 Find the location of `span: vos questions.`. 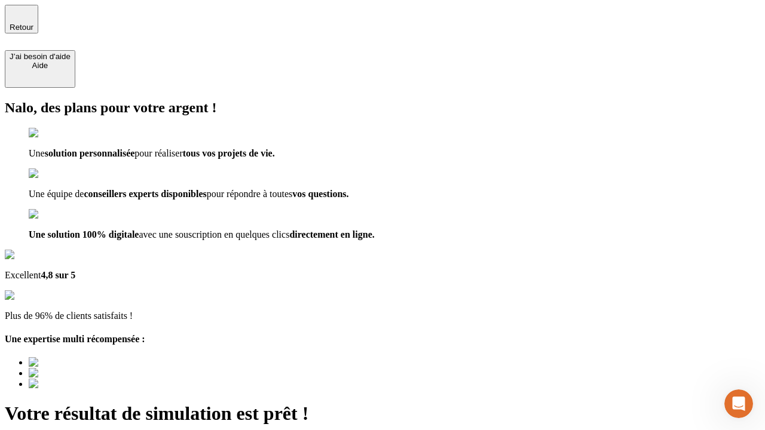

span: vos questions. is located at coordinates (320, 194).